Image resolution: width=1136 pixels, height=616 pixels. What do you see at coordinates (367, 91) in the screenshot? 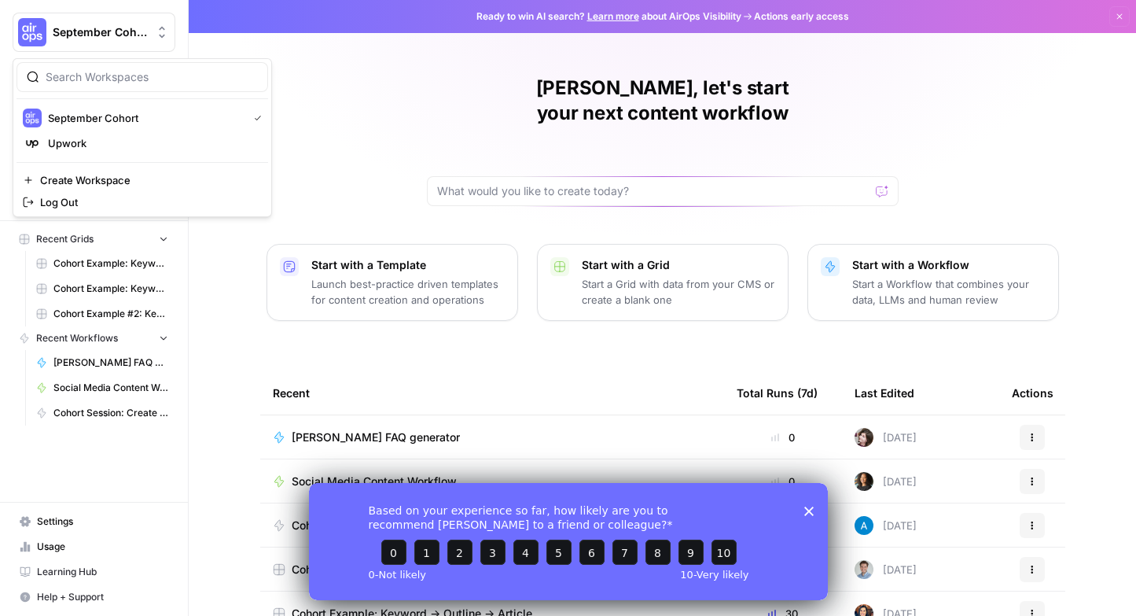
I see `div: 10 - Very likely` at bounding box center [367, 91].